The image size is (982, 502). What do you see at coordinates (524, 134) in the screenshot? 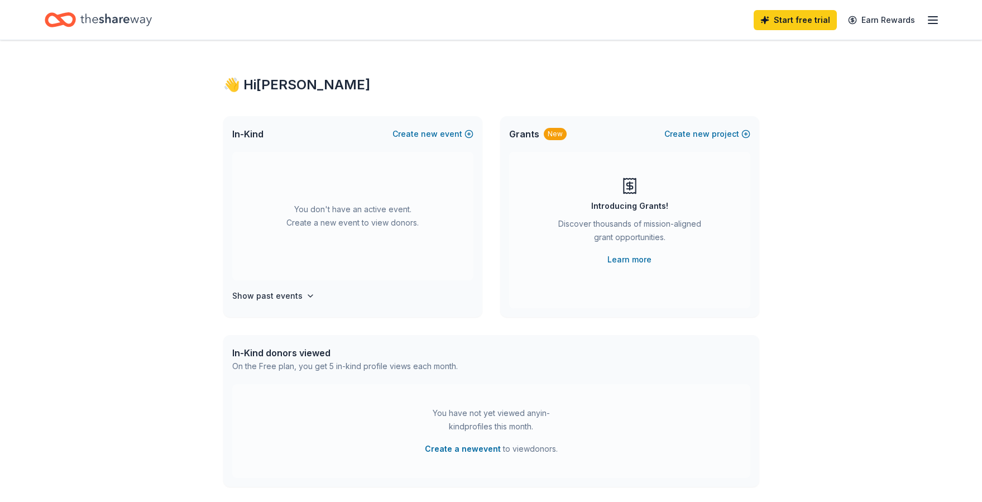
I see `span: Grants` at bounding box center [524, 134].